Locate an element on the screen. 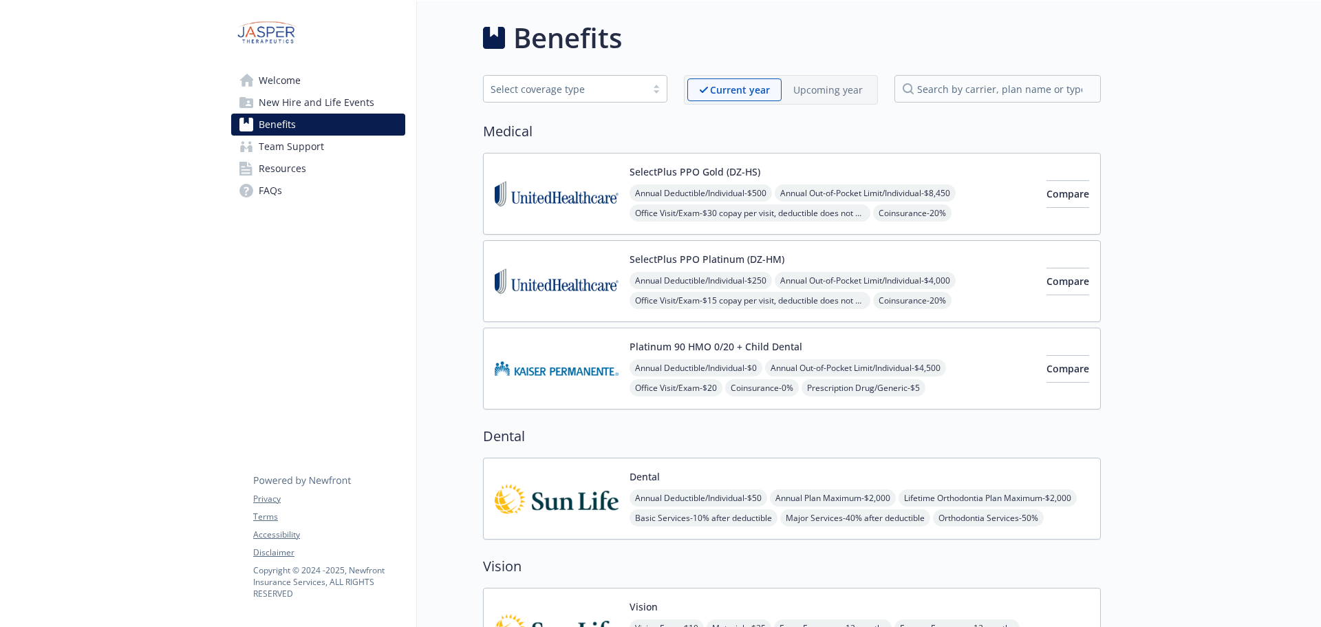 The height and width of the screenshot is (627, 1321). button: Dental is located at coordinates (645, 476).